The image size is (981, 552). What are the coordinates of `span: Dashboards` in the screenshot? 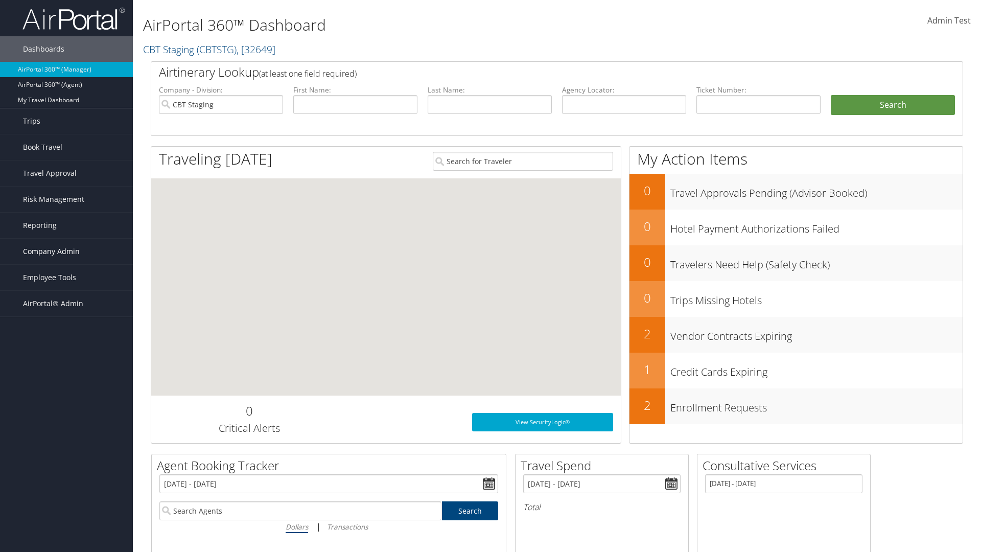 It's located at (43, 49).